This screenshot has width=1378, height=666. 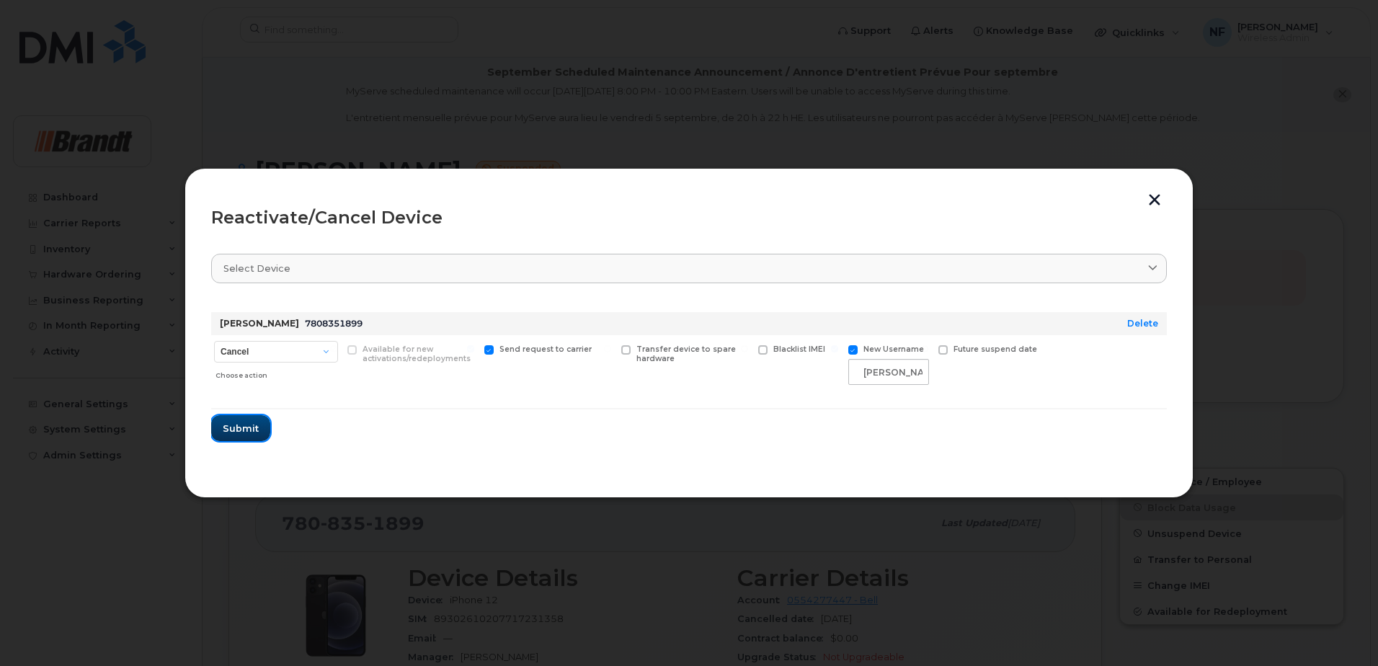 What do you see at coordinates (689, 268) in the screenshot?
I see `a: Select device` at bounding box center [689, 268].